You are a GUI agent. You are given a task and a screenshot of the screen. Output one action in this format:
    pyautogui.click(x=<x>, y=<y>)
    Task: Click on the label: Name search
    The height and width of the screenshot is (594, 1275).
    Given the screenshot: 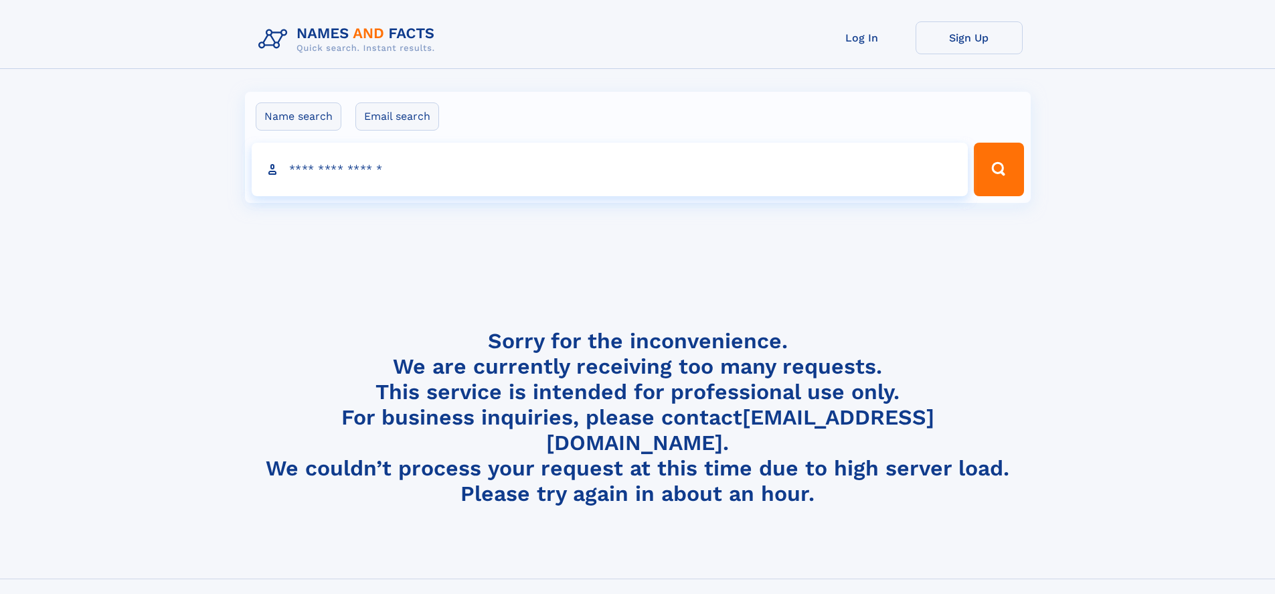 What is the action you would take?
    pyautogui.click(x=298, y=116)
    